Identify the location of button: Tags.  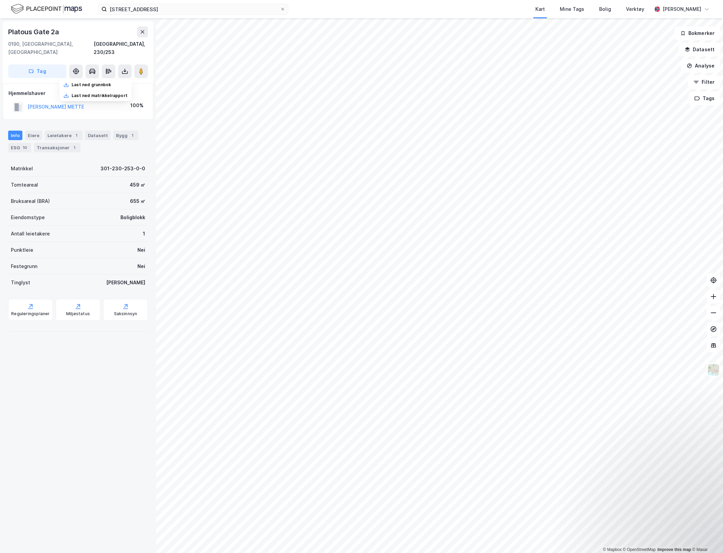
(704, 98).